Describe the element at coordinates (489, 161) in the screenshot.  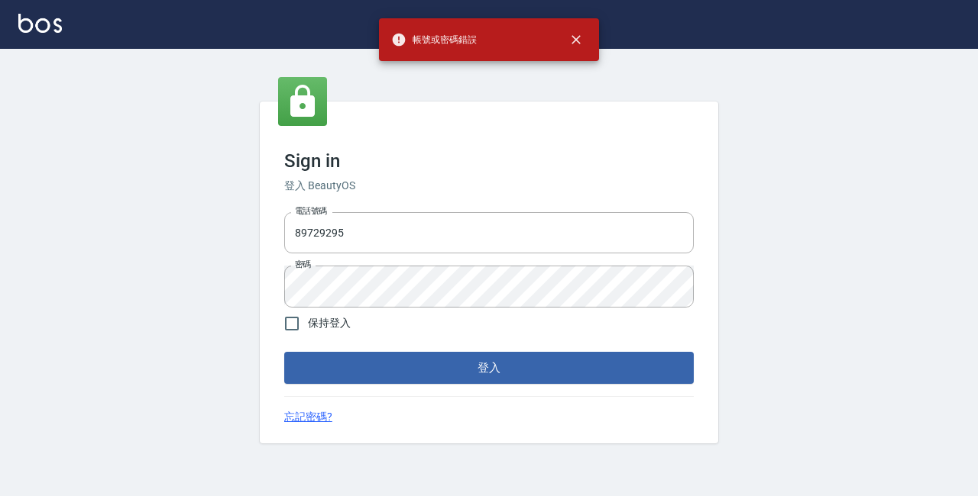
I see `h3: Sign in` at that location.